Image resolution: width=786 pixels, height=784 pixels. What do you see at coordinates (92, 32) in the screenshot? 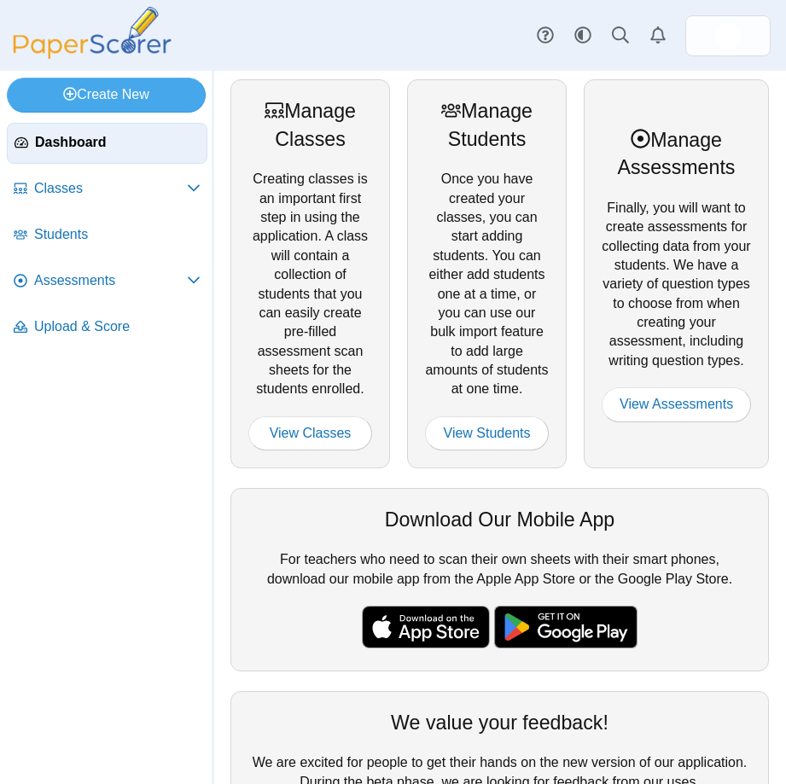
I see `img: PaperScorer` at bounding box center [92, 32].